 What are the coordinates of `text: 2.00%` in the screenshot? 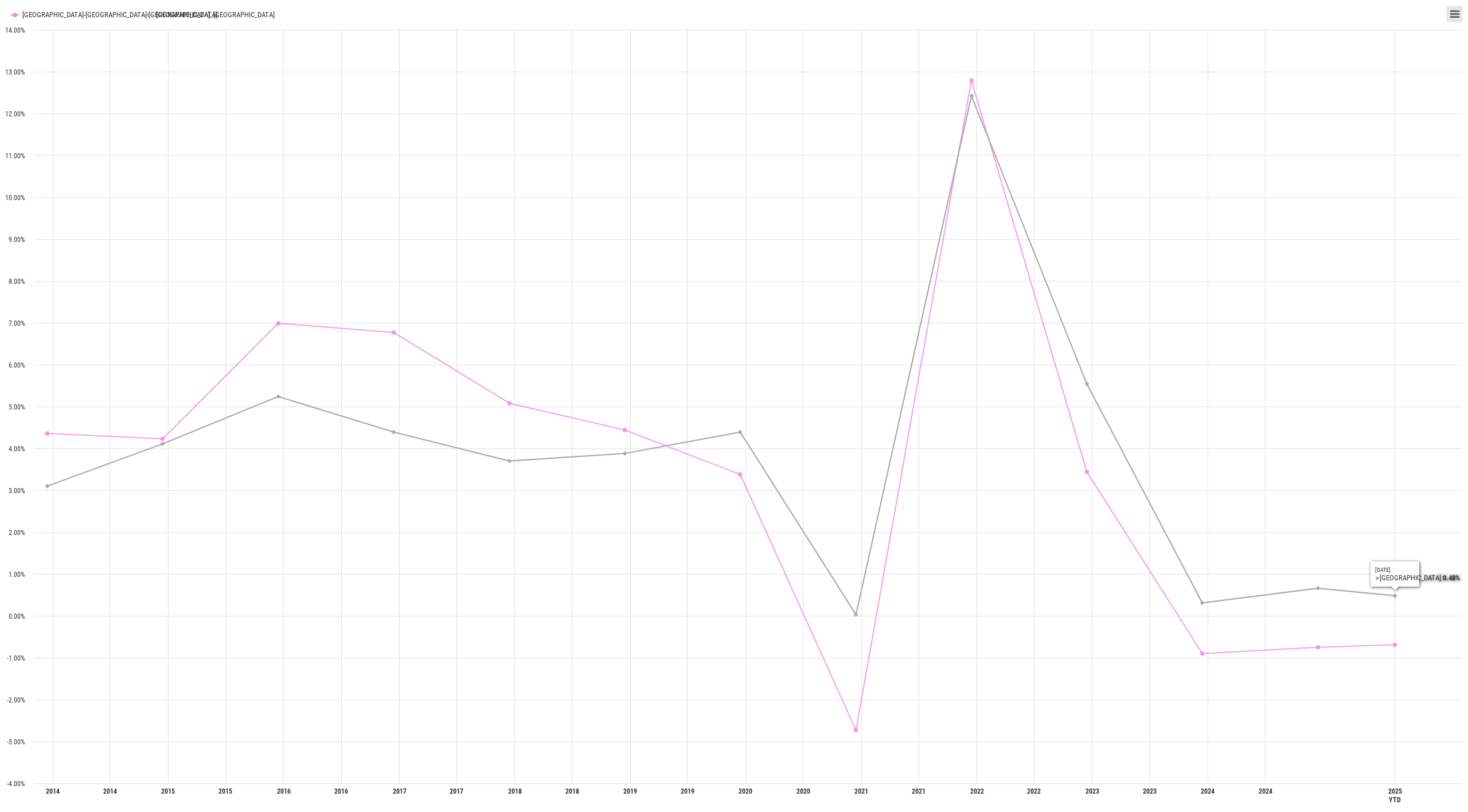 It's located at (17, 533).